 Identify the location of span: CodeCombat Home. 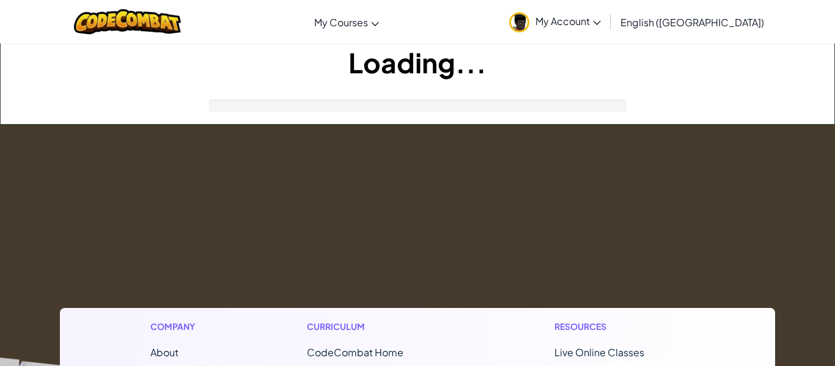
(355, 352).